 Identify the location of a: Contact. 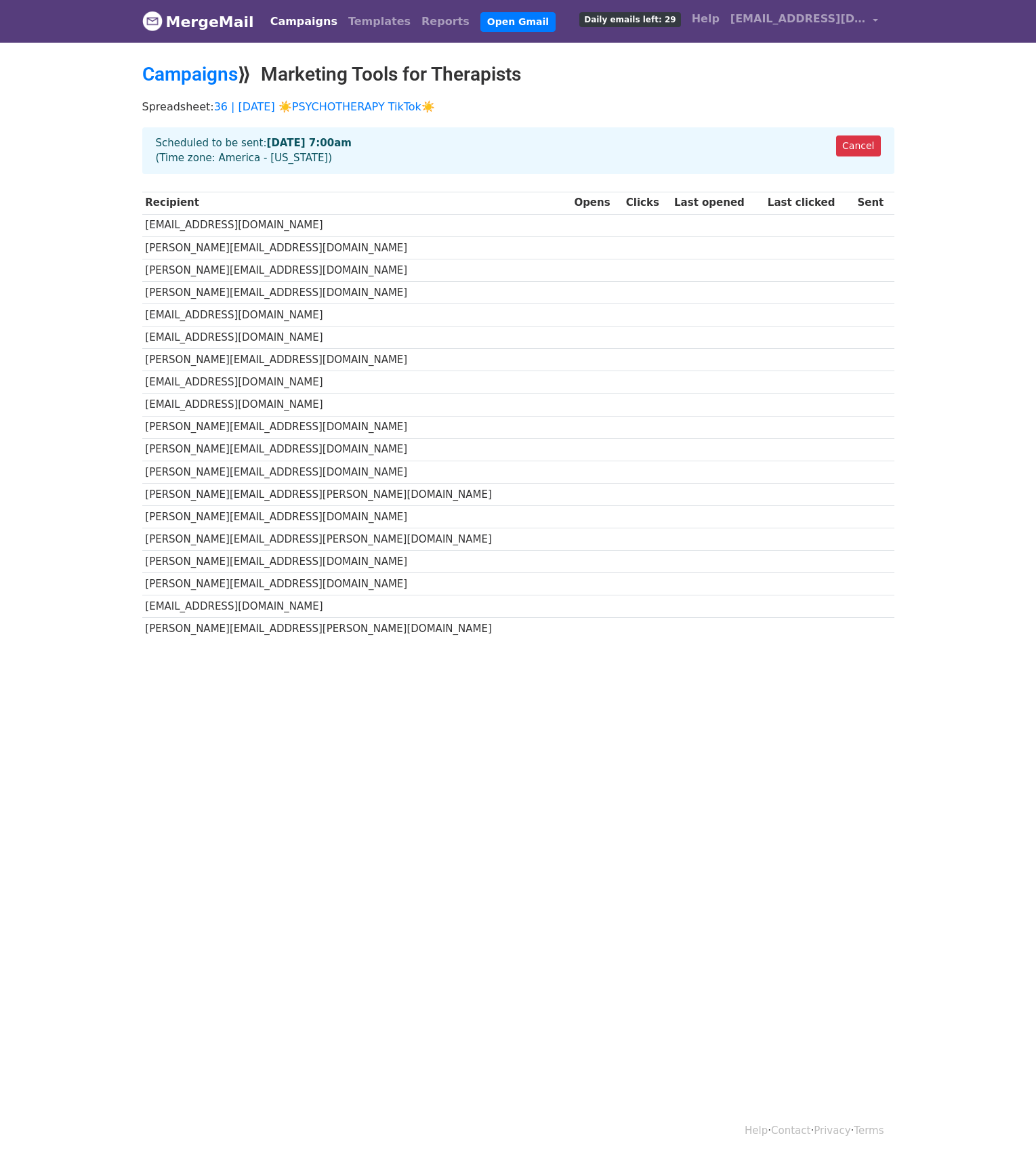
(790, 1131).